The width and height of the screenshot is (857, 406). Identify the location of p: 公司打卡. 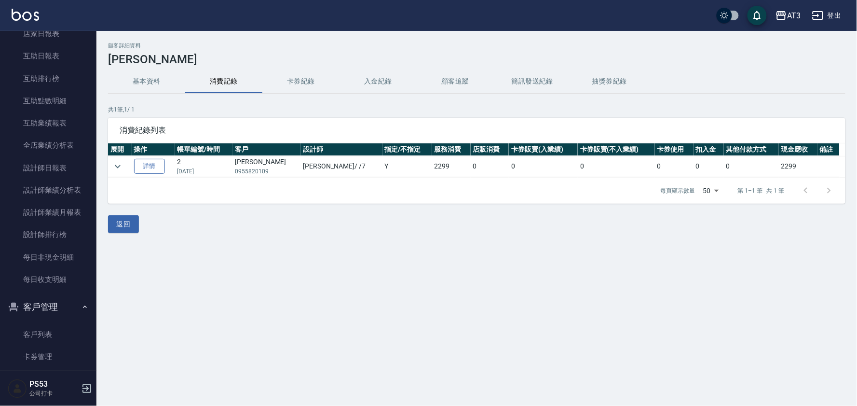
(54, 393).